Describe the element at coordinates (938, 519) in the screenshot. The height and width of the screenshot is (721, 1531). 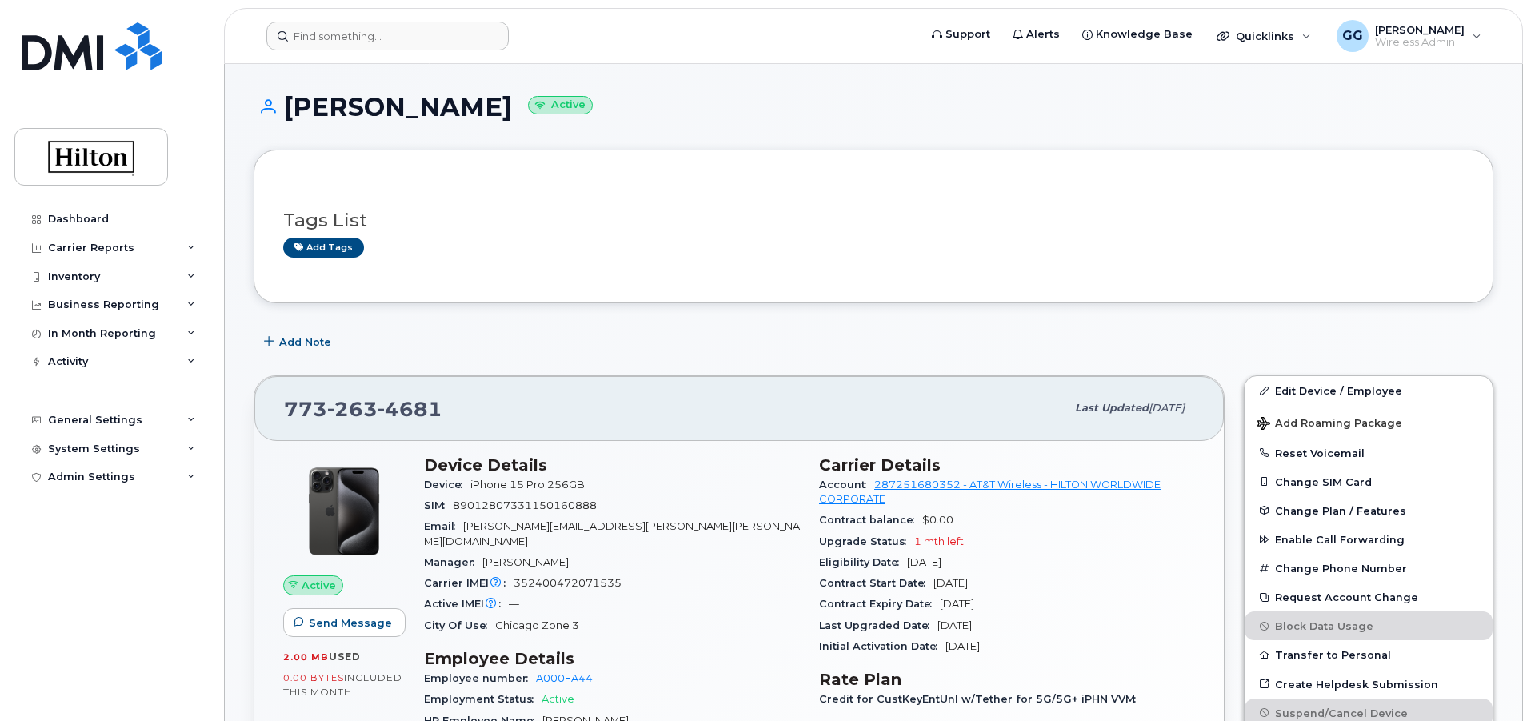
I see `span: $0.00` at that location.